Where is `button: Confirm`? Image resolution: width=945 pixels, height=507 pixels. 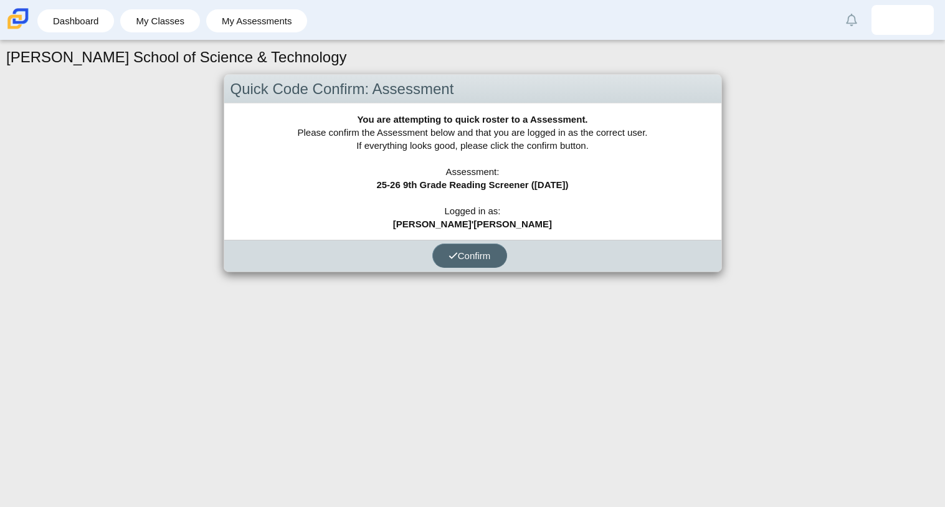 button: Confirm is located at coordinates (470, 255).